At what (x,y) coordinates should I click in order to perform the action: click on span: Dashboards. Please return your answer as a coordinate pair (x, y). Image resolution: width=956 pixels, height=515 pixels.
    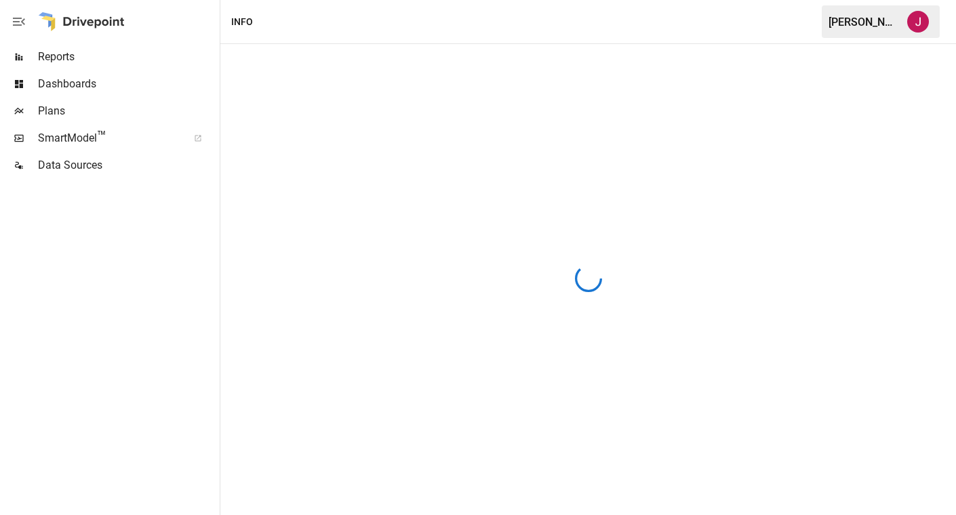
    Looking at the image, I should click on (127, 84).